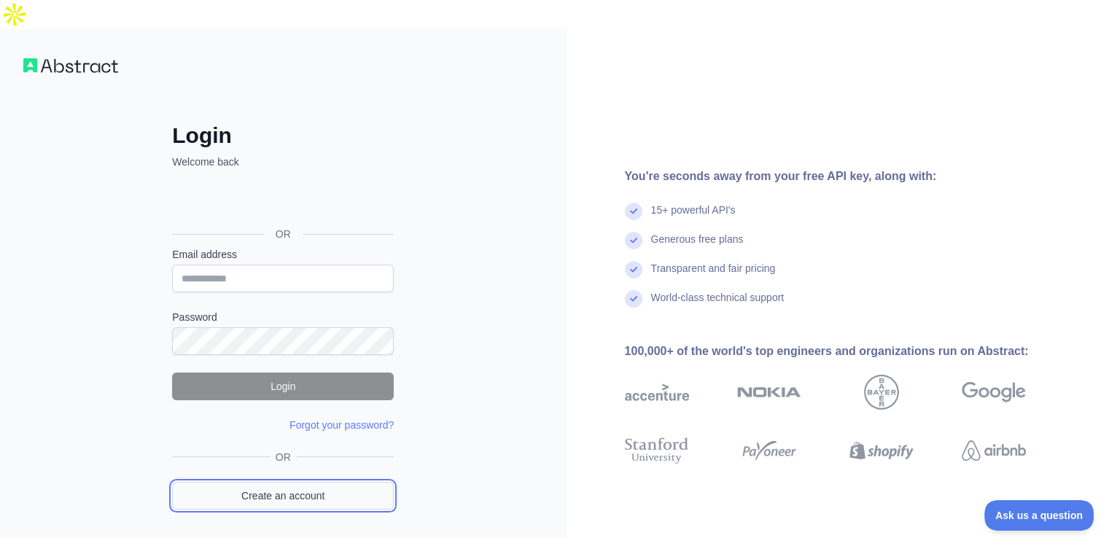 This screenshot has width=1109, height=538. What do you see at coordinates (341, 425) in the screenshot?
I see `a: Forgot your password?` at bounding box center [341, 425].